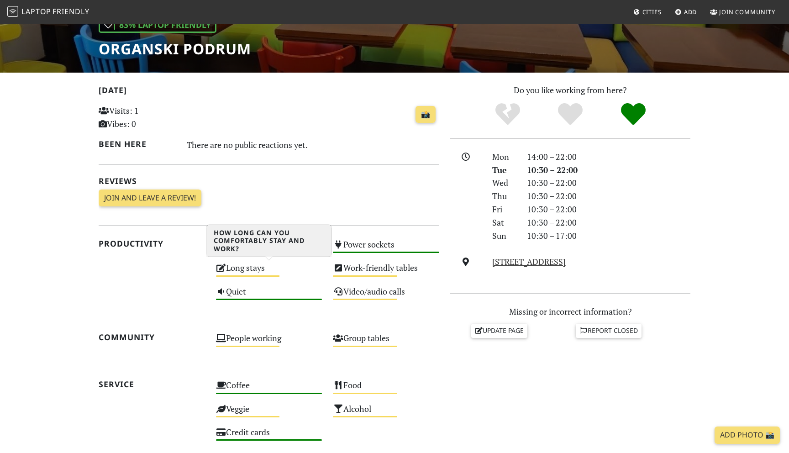  I want to click on div: Alcohol, so click(386, 413).